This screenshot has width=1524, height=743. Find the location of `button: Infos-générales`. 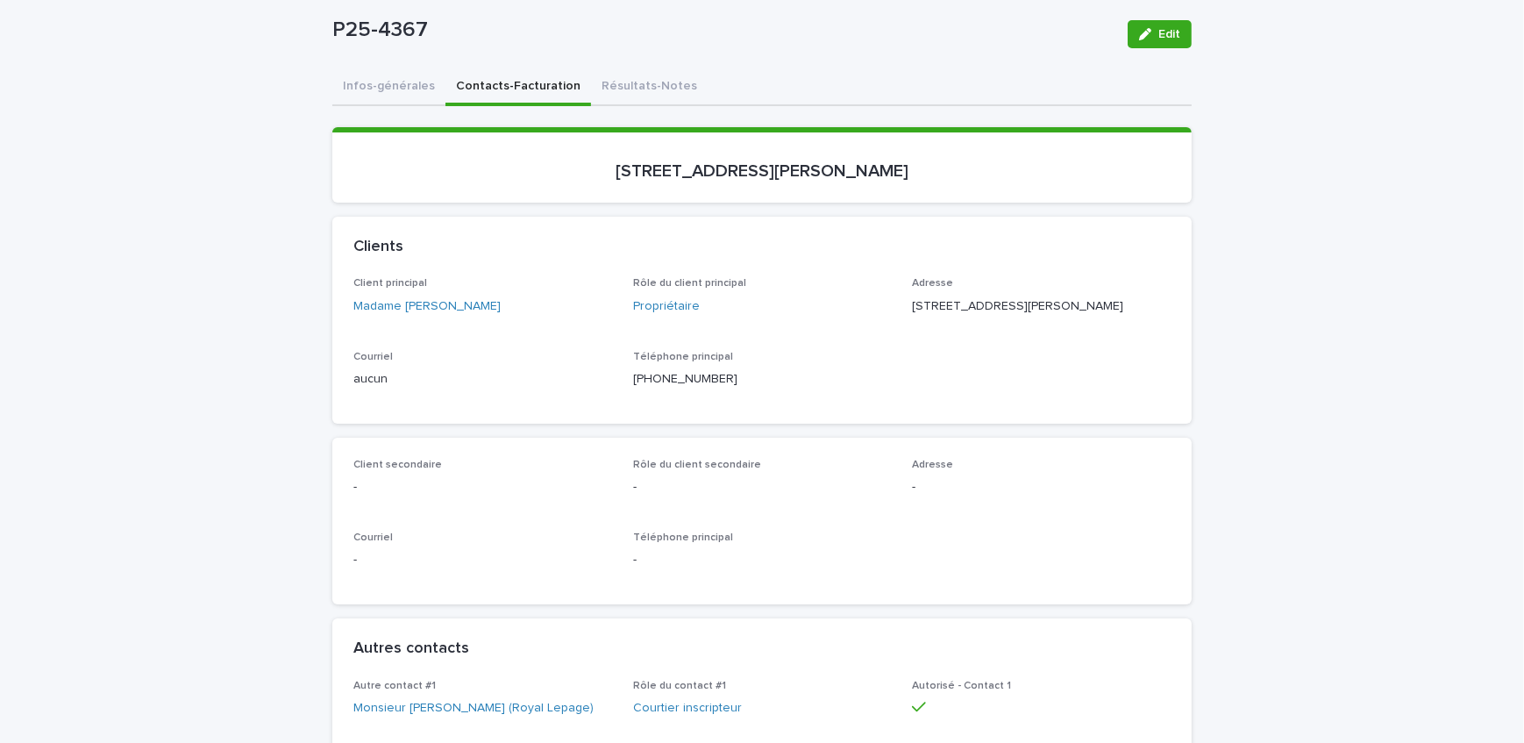

button: Infos-générales is located at coordinates (388, 88).